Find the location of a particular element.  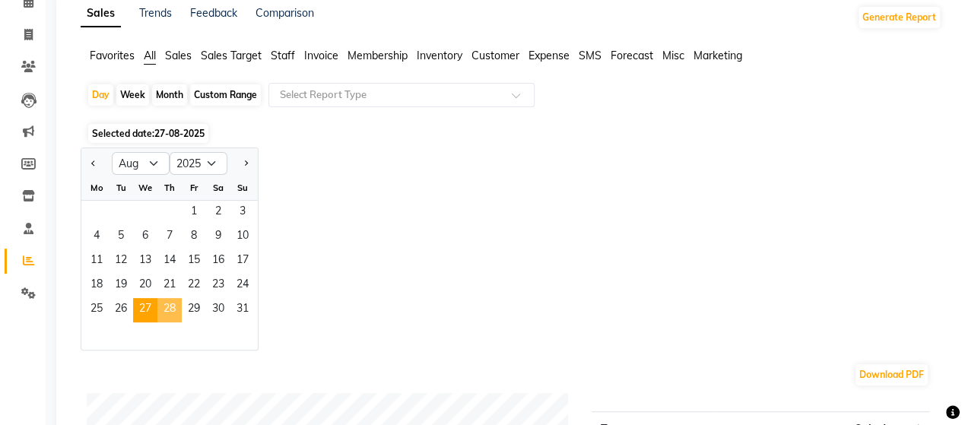

a: Feedback is located at coordinates (214, 13).